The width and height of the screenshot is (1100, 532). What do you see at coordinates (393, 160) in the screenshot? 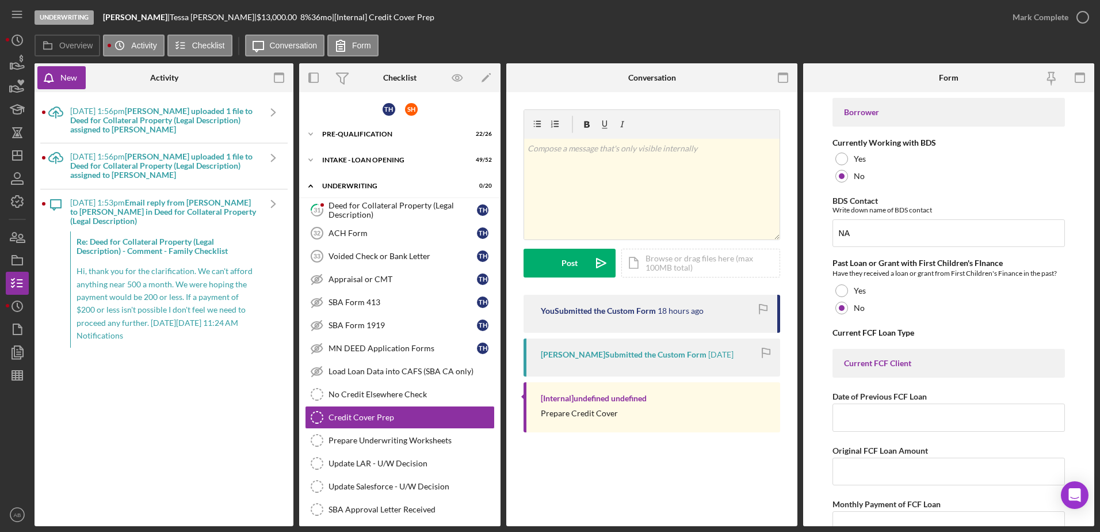
I see `div: INTAKE - LOAN OPENING` at bounding box center [393, 160].